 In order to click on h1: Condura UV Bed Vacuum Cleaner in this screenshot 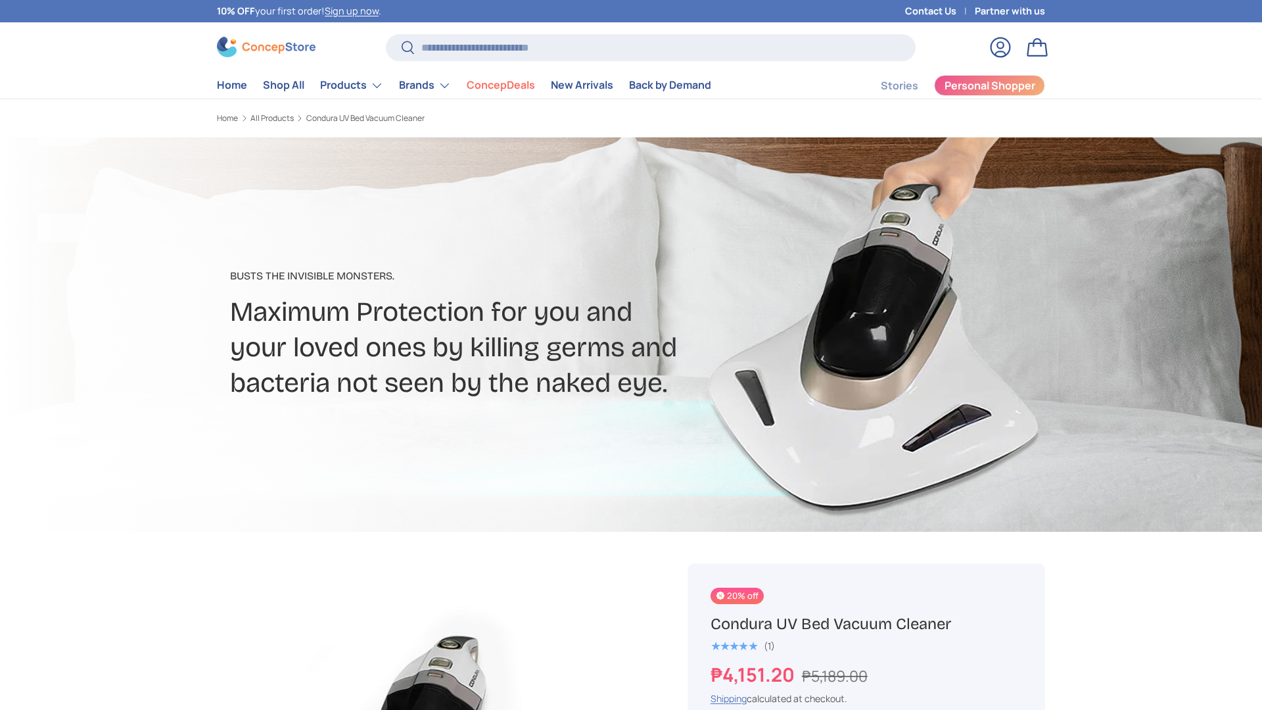, I will do `click(866, 624)`.